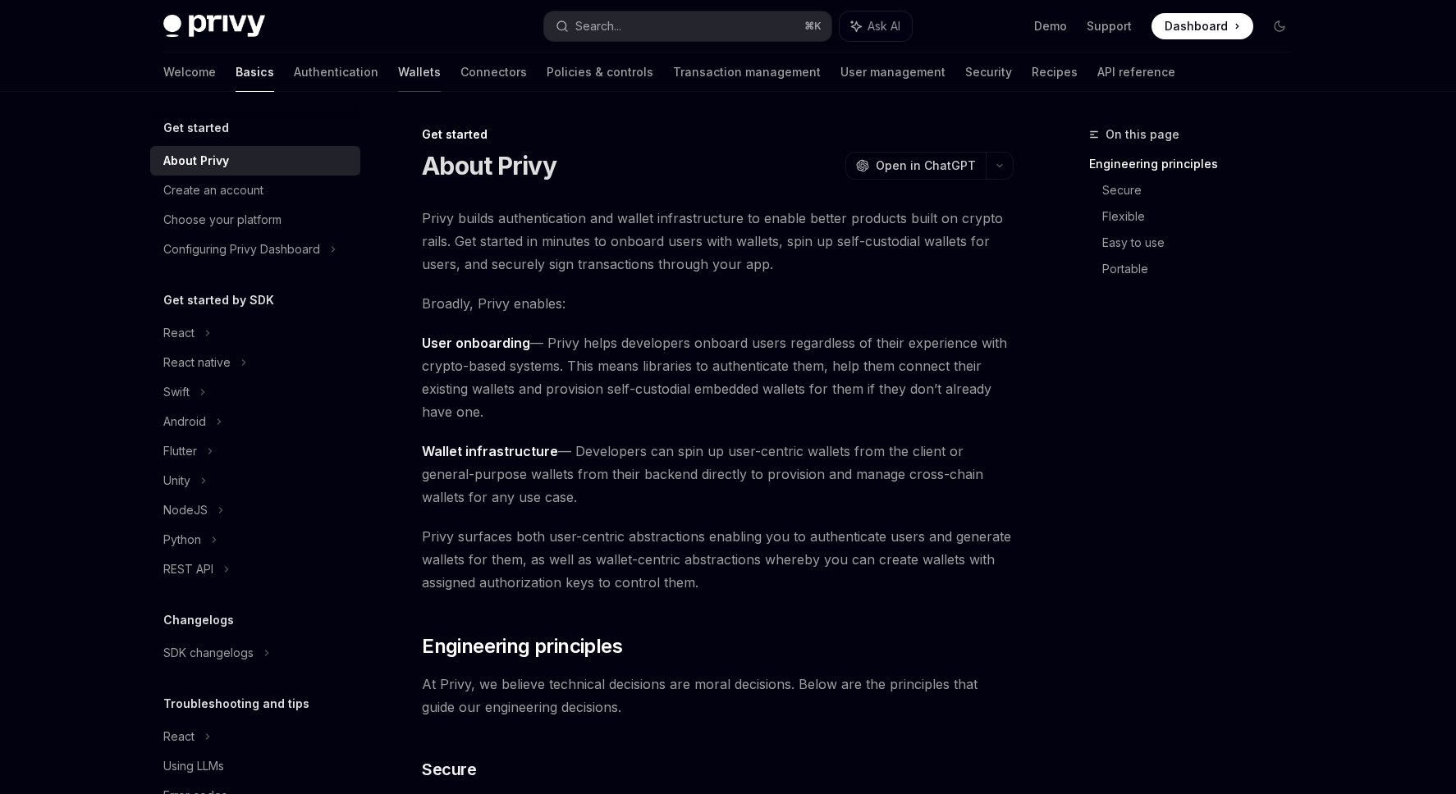  I want to click on h1: About Privy, so click(489, 166).